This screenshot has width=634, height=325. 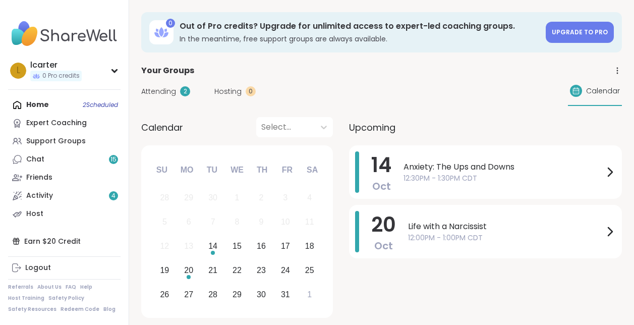 What do you see at coordinates (35, 159) in the screenshot?
I see `div: Chat` at bounding box center [35, 159].